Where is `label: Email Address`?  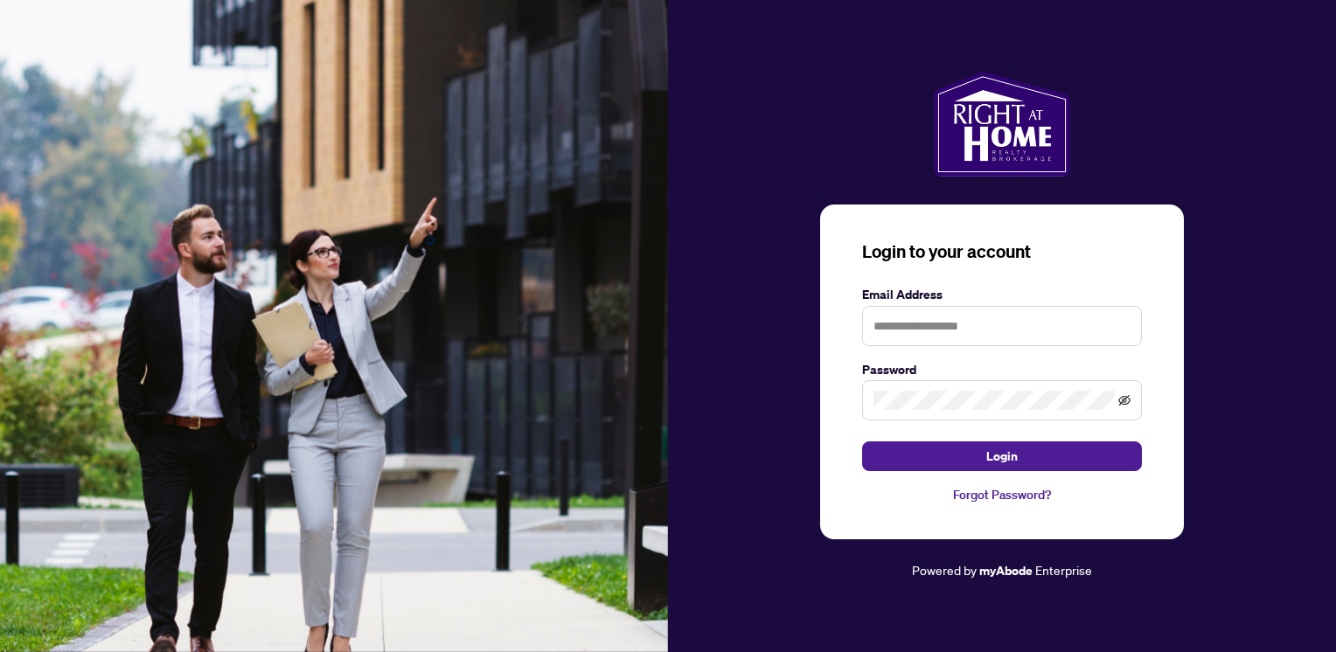
label: Email Address is located at coordinates (1002, 295).